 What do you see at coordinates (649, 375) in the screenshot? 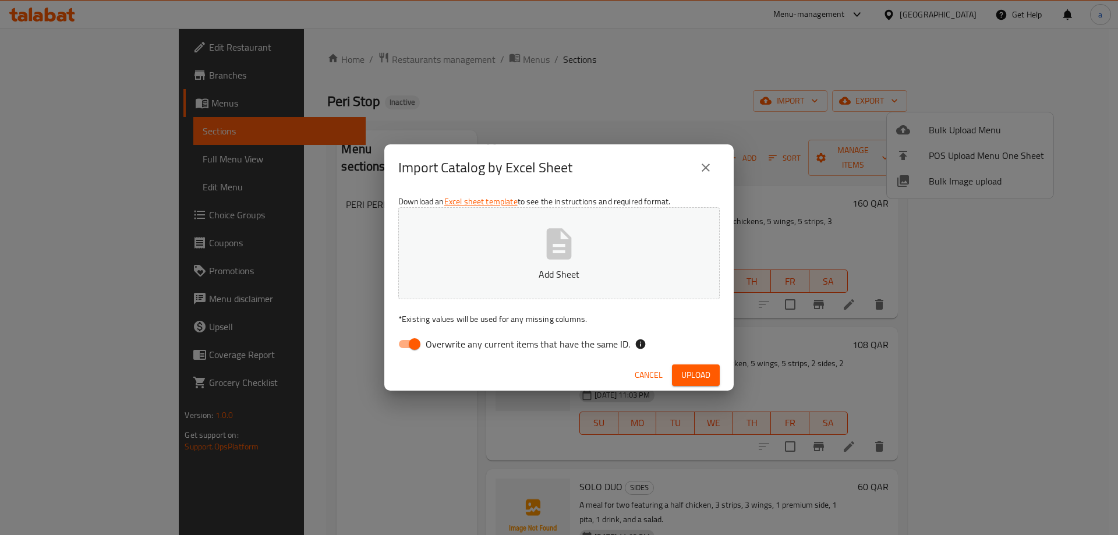
I see `button: Cancel` at bounding box center [649, 375].